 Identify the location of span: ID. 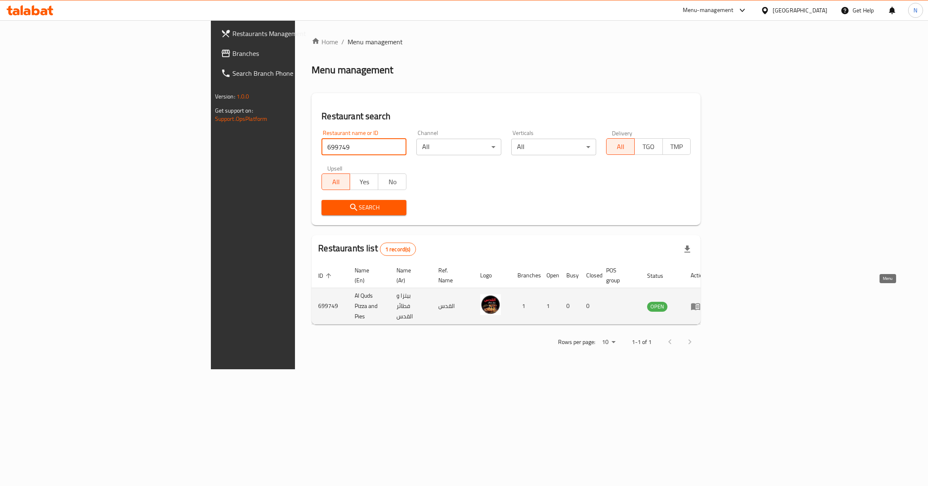
(326, 276).